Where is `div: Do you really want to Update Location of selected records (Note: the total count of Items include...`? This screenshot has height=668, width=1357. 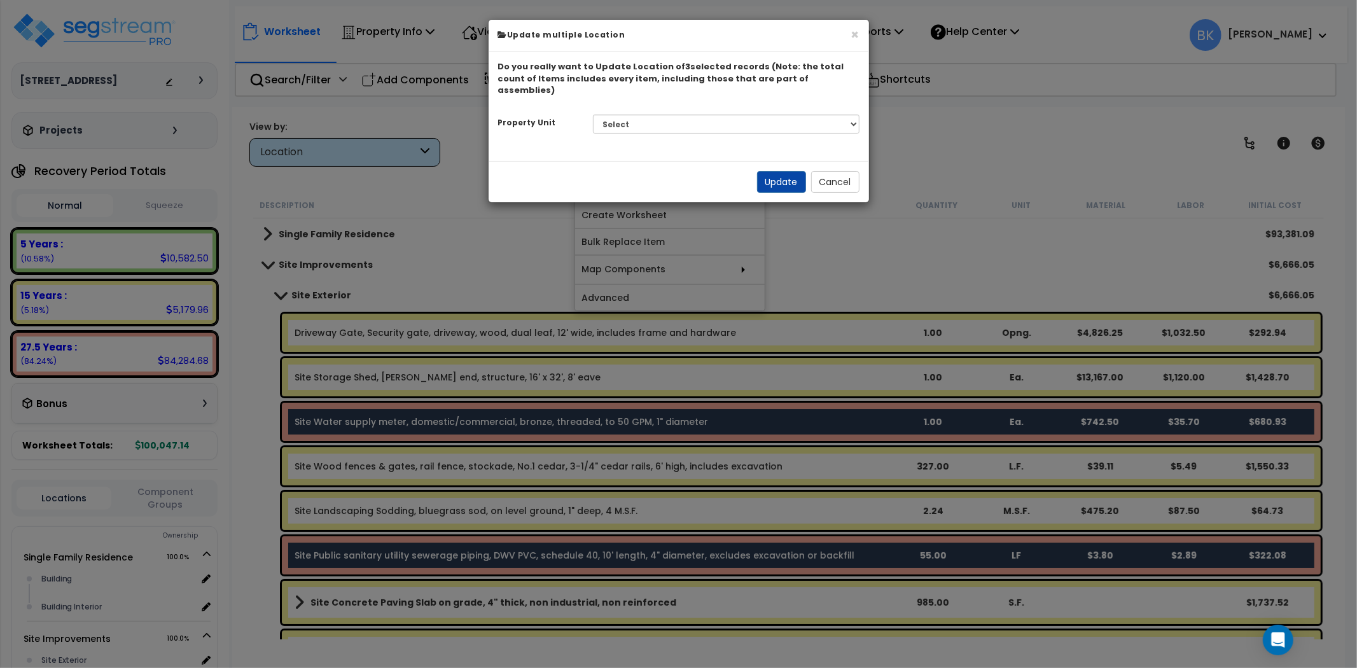 div: Do you really want to Update Location of selected records (Note: the total count of Items include... is located at coordinates (679, 79).